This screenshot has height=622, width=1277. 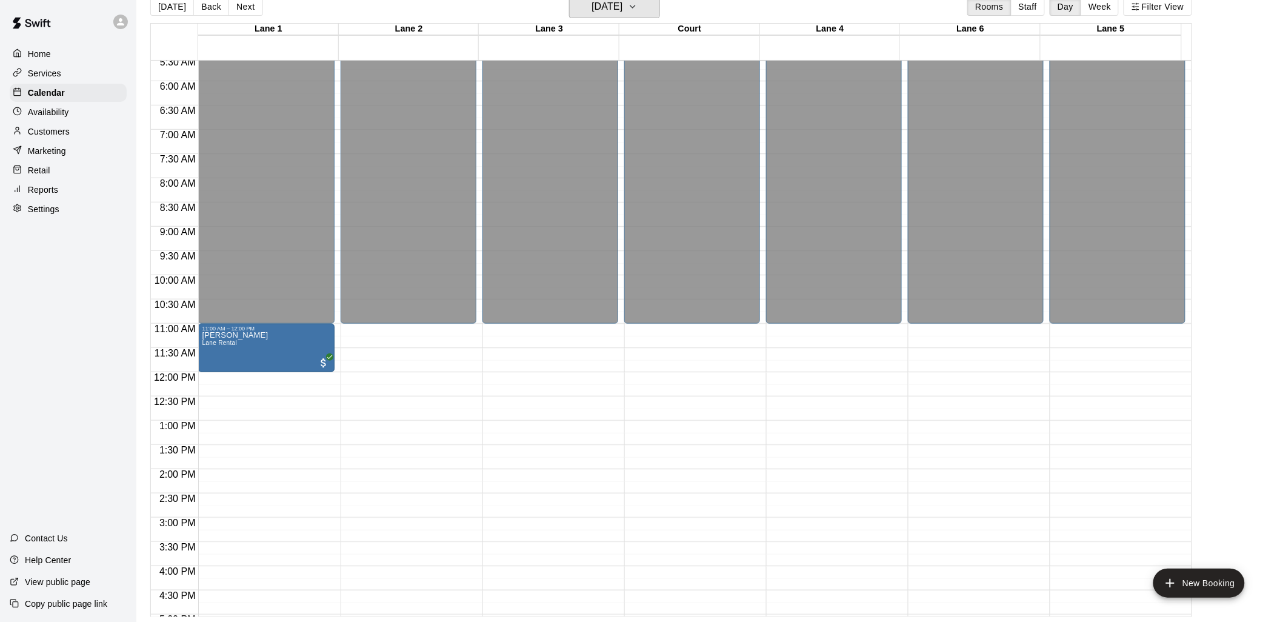 I want to click on div: 11:00 AM – 12:00 PM: Poonam Banerjee, so click(x=266, y=348).